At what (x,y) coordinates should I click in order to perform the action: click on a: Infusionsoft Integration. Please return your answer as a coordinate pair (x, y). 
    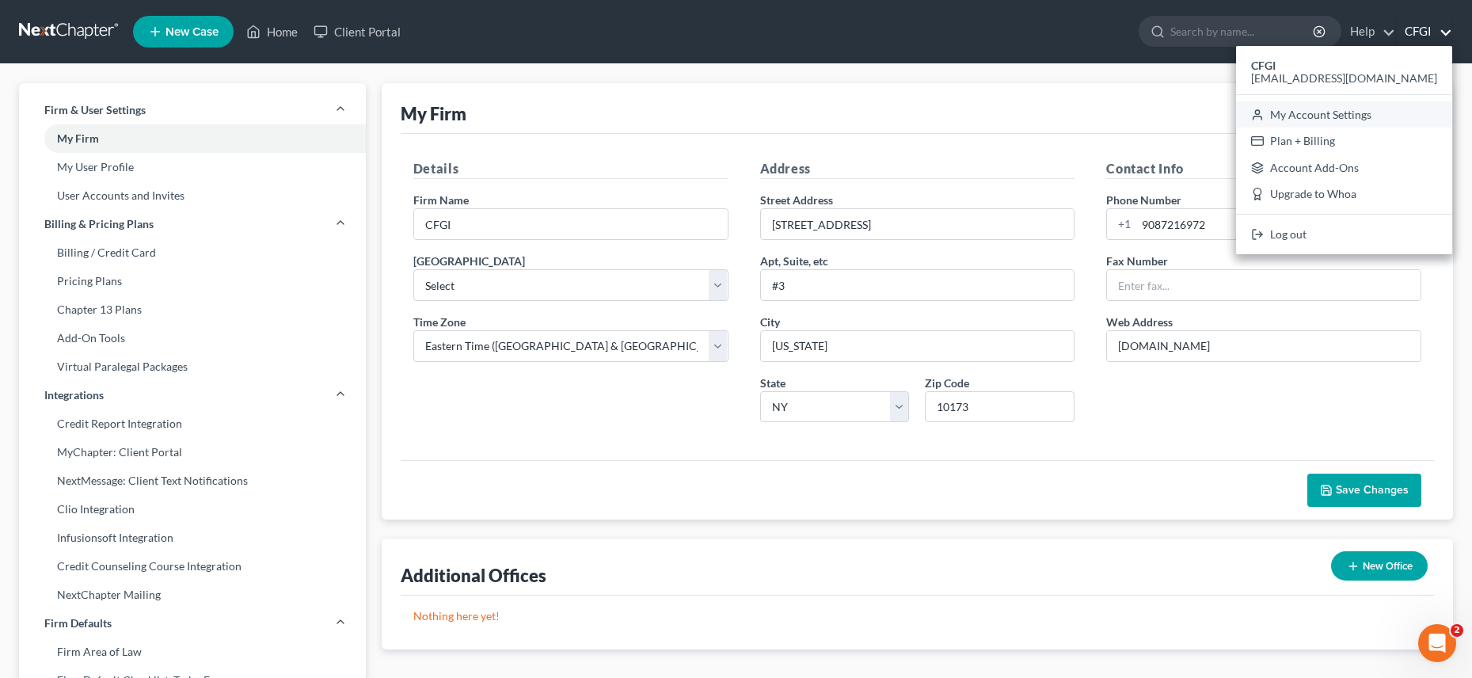
    Looking at the image, I should click on (192, 538).